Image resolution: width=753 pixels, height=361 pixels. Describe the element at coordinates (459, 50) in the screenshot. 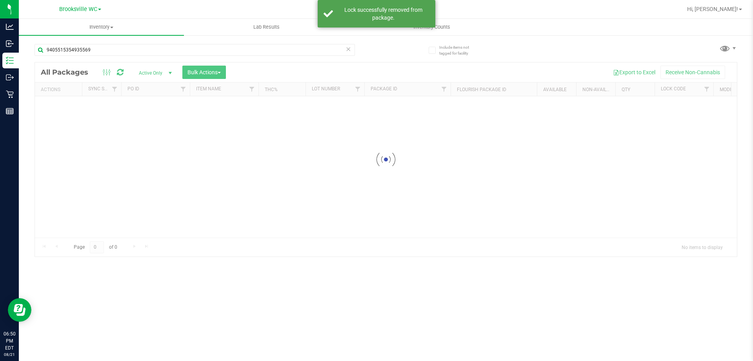

I see `span: Include items not tagged for facility` at that location.